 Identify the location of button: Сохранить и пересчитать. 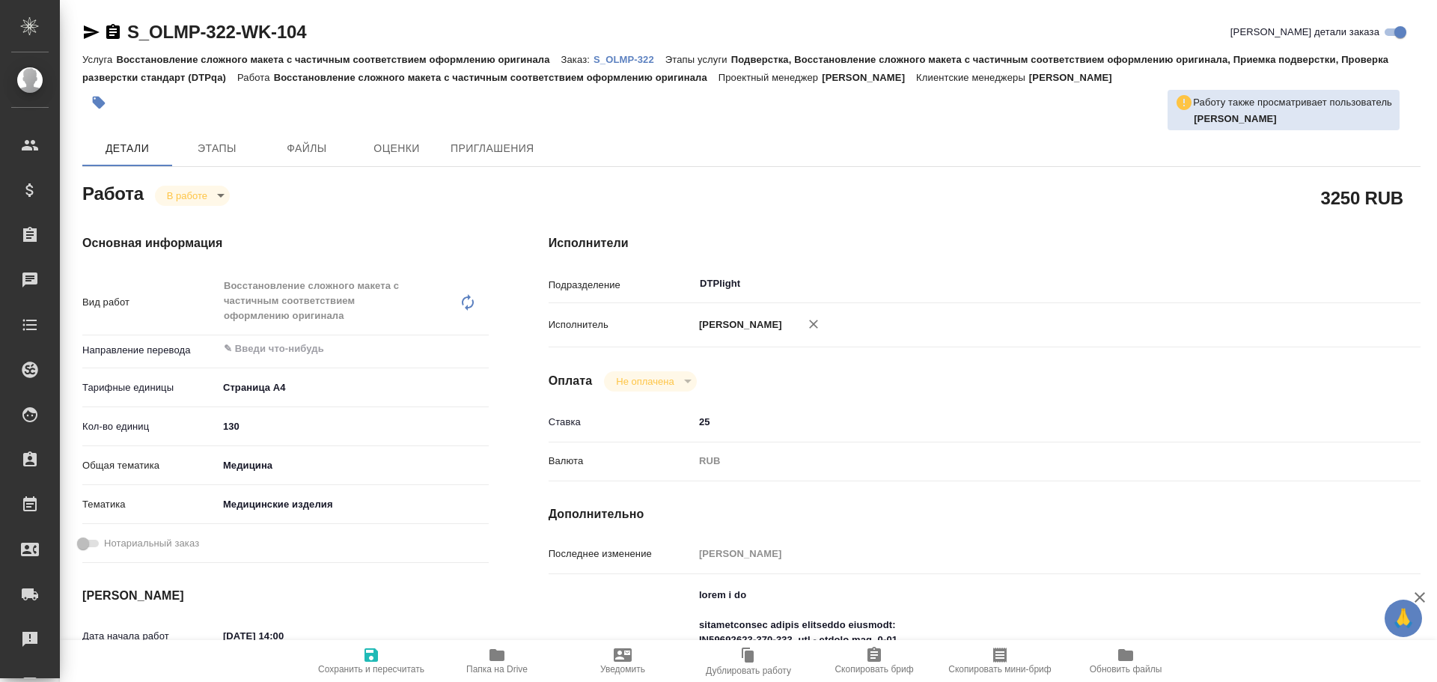
(371, 661).